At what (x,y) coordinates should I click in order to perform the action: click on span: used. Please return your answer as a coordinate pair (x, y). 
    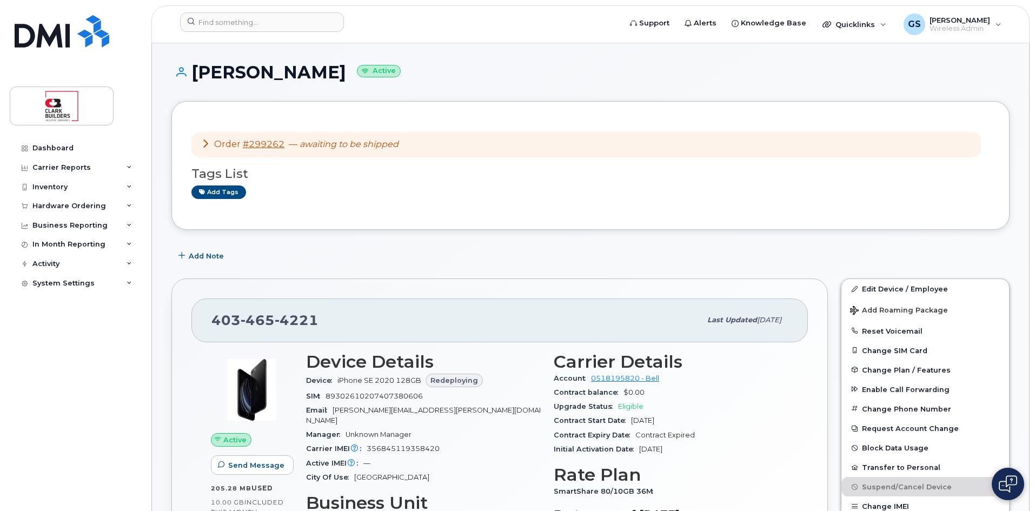
    Looking at the image, I should click on (262, 488).